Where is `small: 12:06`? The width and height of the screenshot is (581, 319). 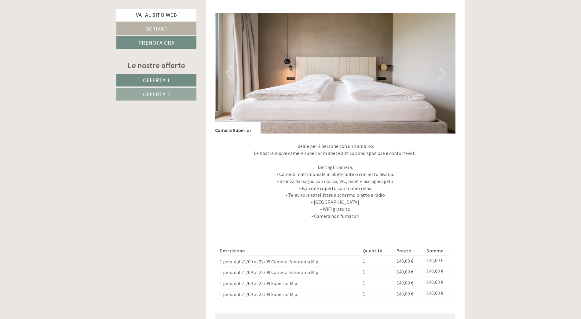 small: 12:06 is located at coordinates (81, 100).